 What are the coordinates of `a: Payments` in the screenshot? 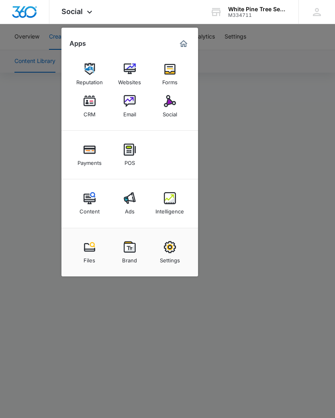 It's located at (89, 155).